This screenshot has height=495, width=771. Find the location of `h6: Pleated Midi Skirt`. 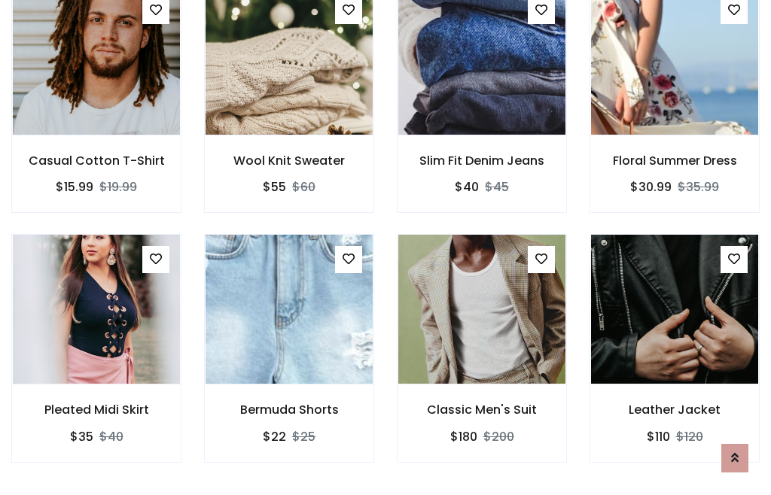

h6: Pleated Midi Skirt is located at coordinates (96, 409).